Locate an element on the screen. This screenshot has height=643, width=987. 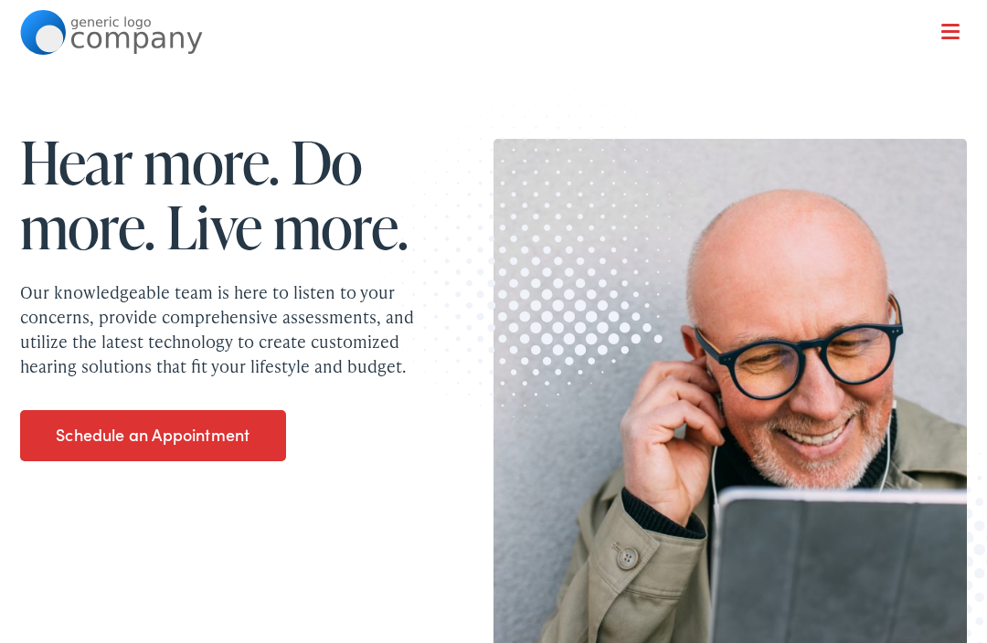
p: Our knowledgeable team is here to listen to your concerns, provide comprehensive assessments, and... is located at coordinates (233, 329).